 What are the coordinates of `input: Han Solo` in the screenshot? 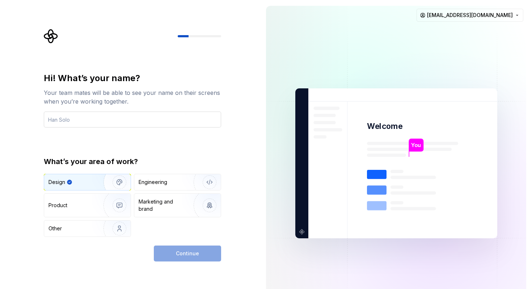 It's located at (132, 119).